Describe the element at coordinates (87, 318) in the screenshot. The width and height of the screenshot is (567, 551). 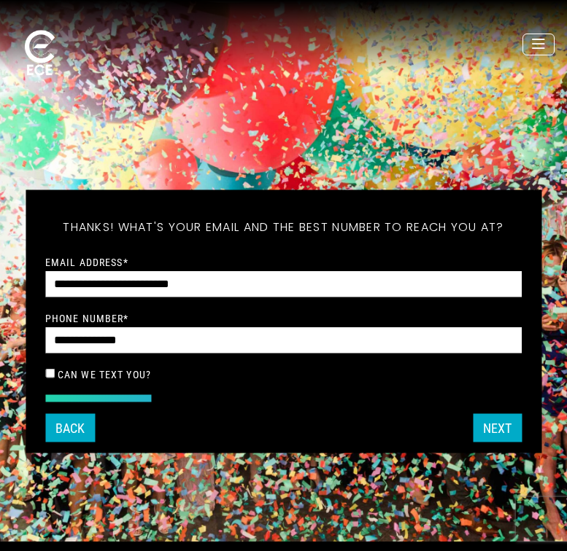
I see `label: Phone Number` at that location.